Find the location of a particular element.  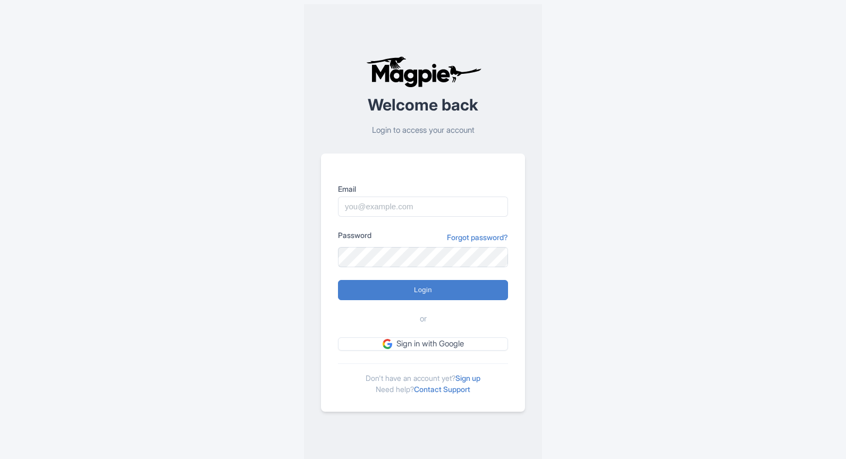

input: Login is located at coordinates (423, 290).